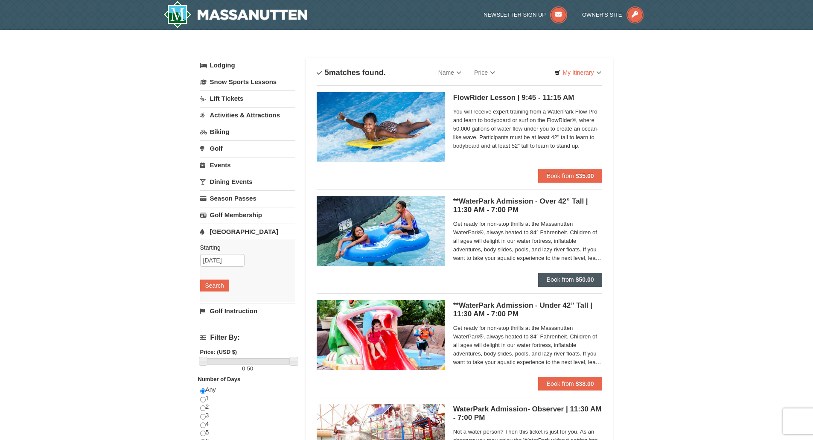 The width and height of the screenshot is (813, 440). I want to click on a: My Itinerary, so click(578, 73).